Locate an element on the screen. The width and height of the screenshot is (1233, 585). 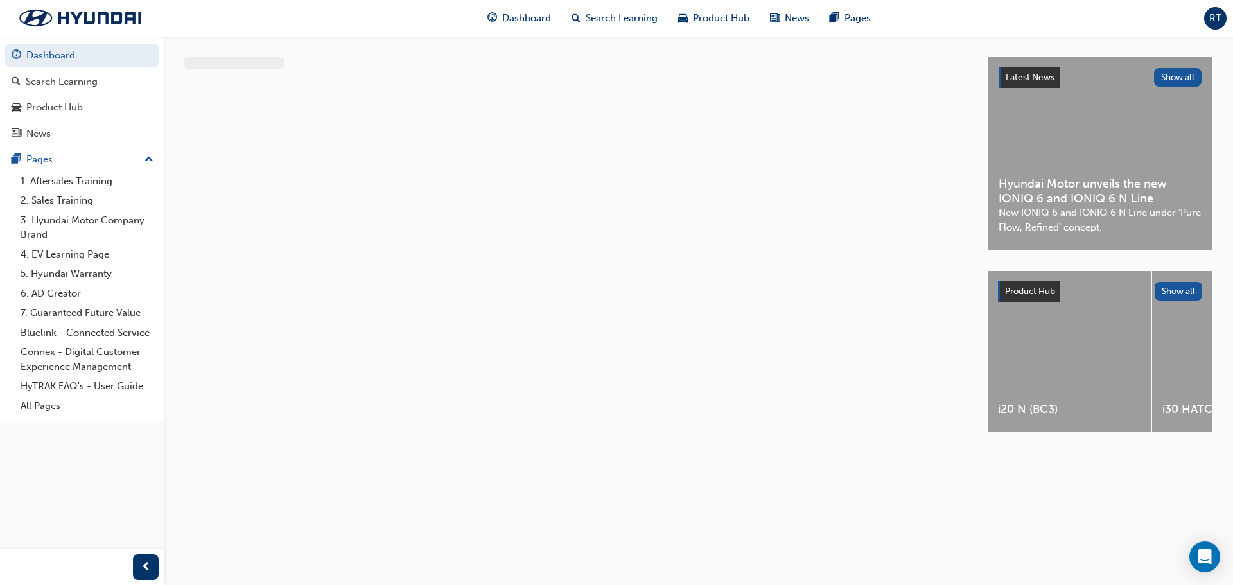
a: Bluelink - Connected Service is located at coordinates (87, 333).